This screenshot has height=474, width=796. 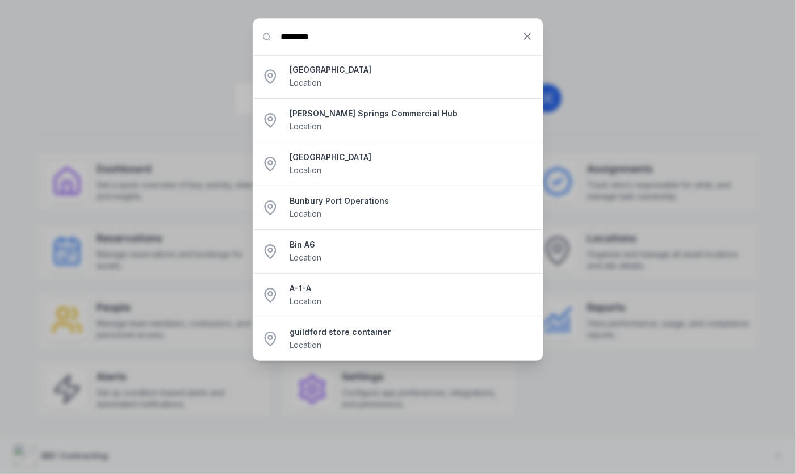 What do you see at coordinates (412, 201) in the screenshot?
I see `strong: Bunbury Port Operations` at bounding box center [412, 201].